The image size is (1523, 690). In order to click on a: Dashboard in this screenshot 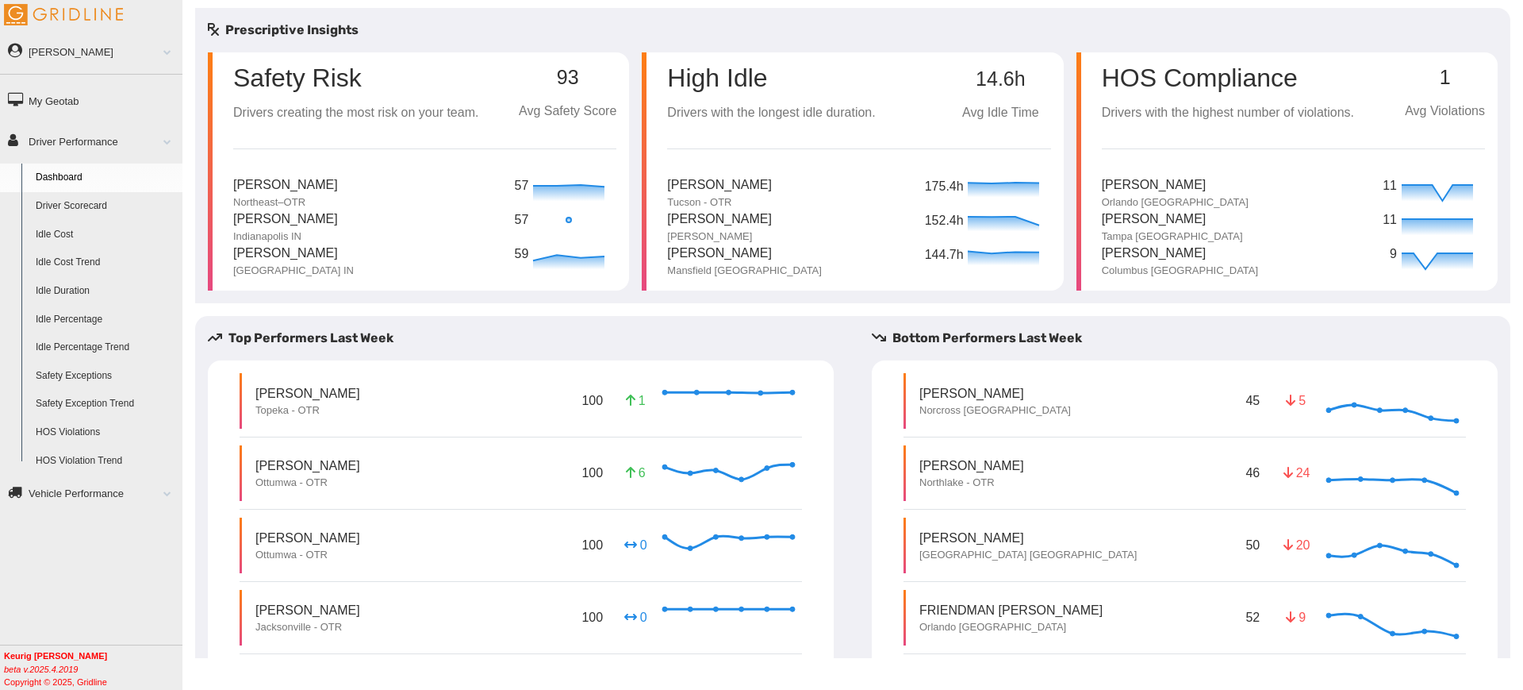, I will do `click(106, 178)`.